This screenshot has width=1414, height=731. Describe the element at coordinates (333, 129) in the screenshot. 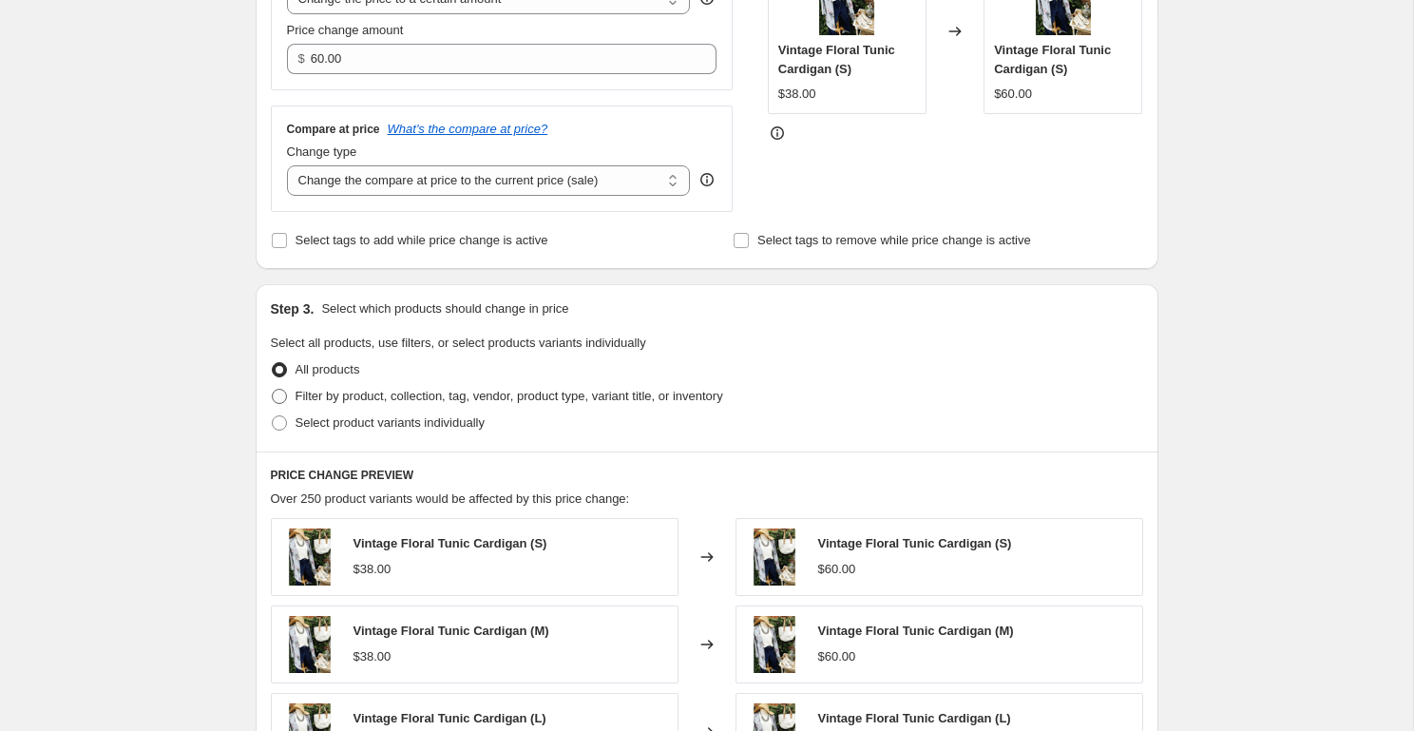

I see `h3: Compare at price` at that location.